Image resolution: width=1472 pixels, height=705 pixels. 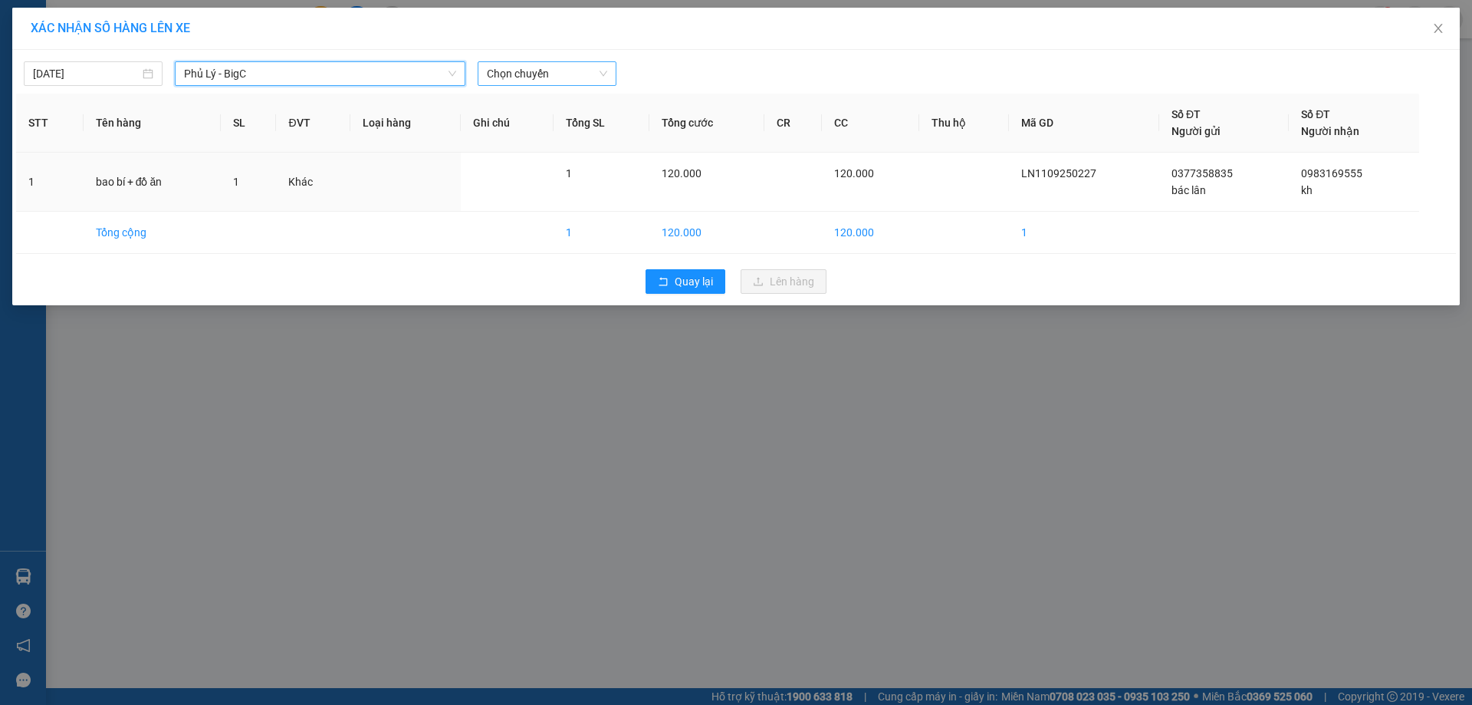 What do you see at coordinates (152, 232) in the screenshot?
I see `td: Tổng cộng` at bounding box center [152, 232].